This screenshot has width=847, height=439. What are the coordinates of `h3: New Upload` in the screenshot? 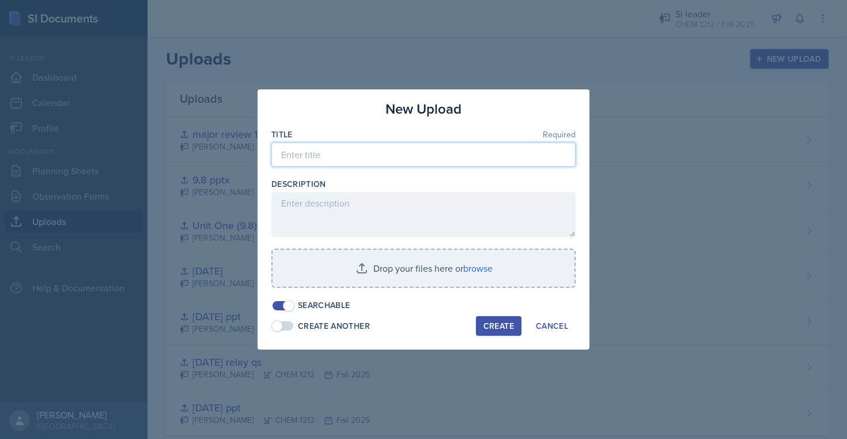 It's located at (424, 109).